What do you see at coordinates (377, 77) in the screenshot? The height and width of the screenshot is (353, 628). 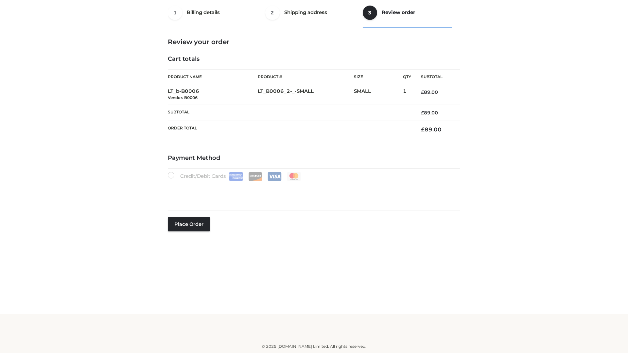 I see `th: Size` at bounding box center [377, 77].